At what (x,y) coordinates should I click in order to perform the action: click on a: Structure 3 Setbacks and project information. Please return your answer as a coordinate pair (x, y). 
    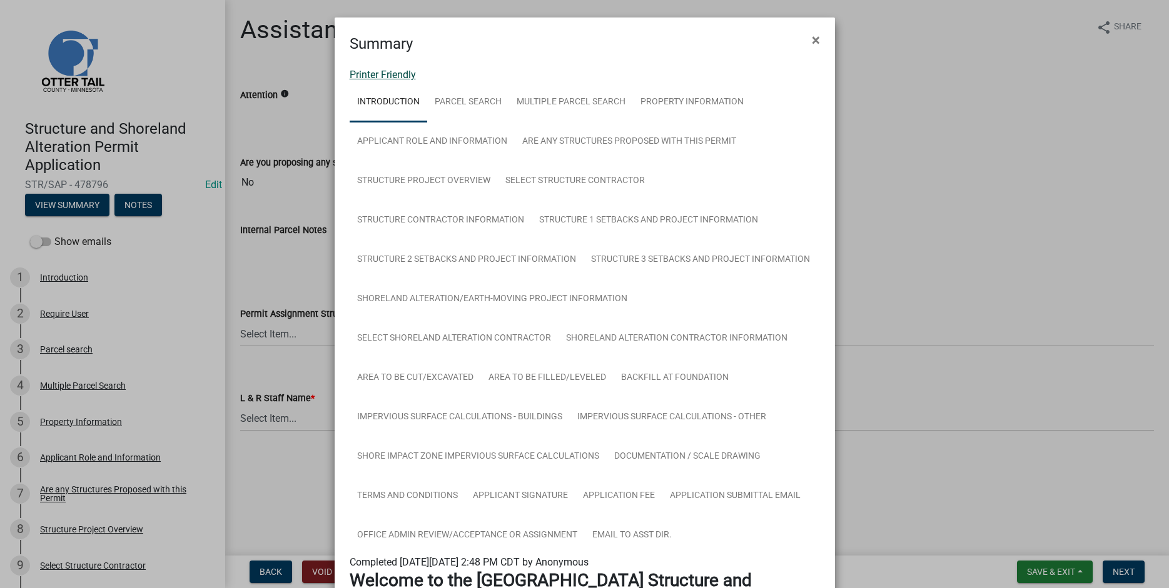
    Looking at the image, I should click on (700, 260).